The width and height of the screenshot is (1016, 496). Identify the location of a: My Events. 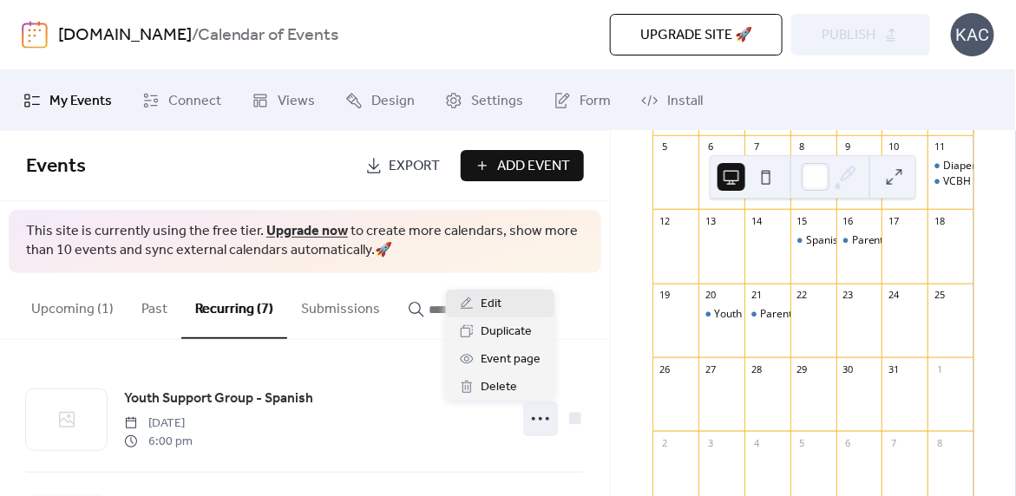
(68, 101).